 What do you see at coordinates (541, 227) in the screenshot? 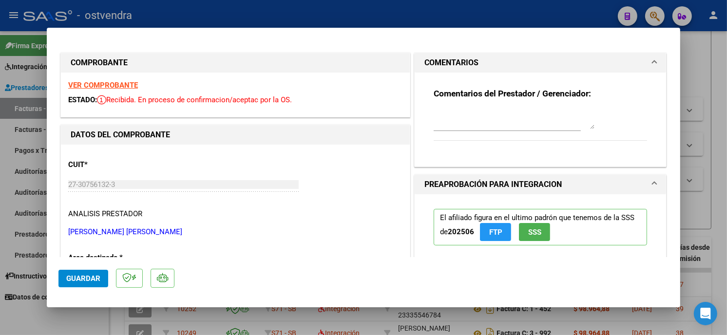
I see `p: El afiliado figura en el ultimo padrón que tenemos de la SSS de` at bounding box center [541, 227].